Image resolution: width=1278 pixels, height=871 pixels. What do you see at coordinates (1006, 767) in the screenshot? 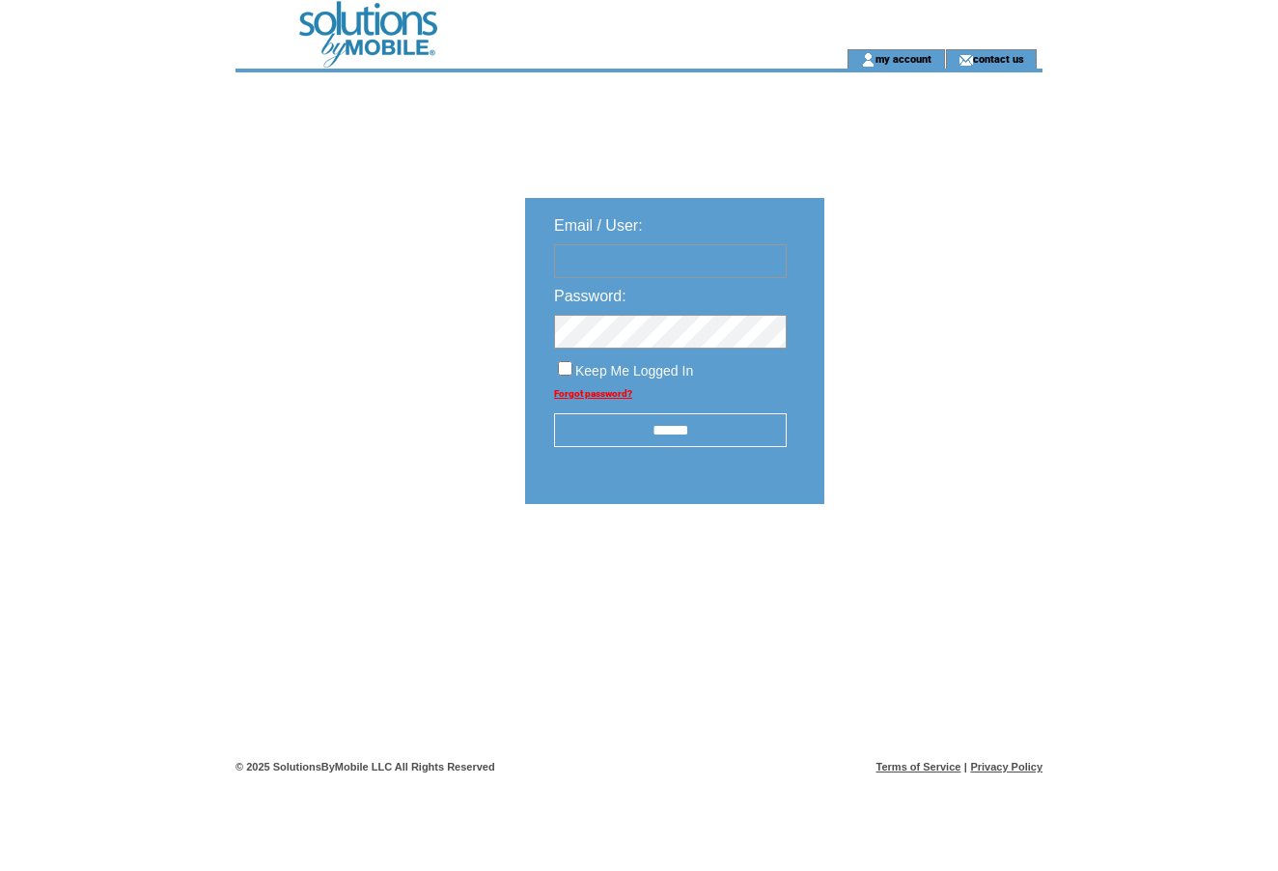
I see `a: Privacy Policy` at bounding box center [1006, 767].